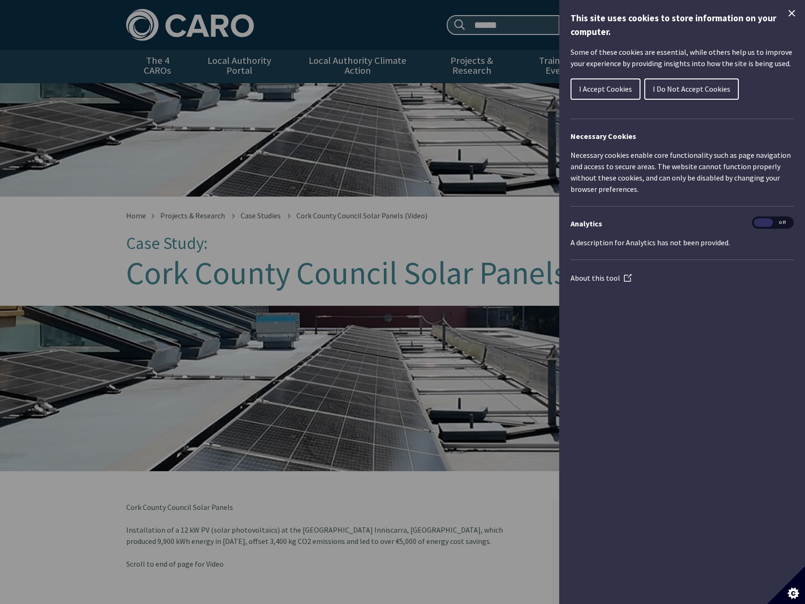  Describe the element at coordinates (763, 223) in the screenshot. I see `span: On` at that location.